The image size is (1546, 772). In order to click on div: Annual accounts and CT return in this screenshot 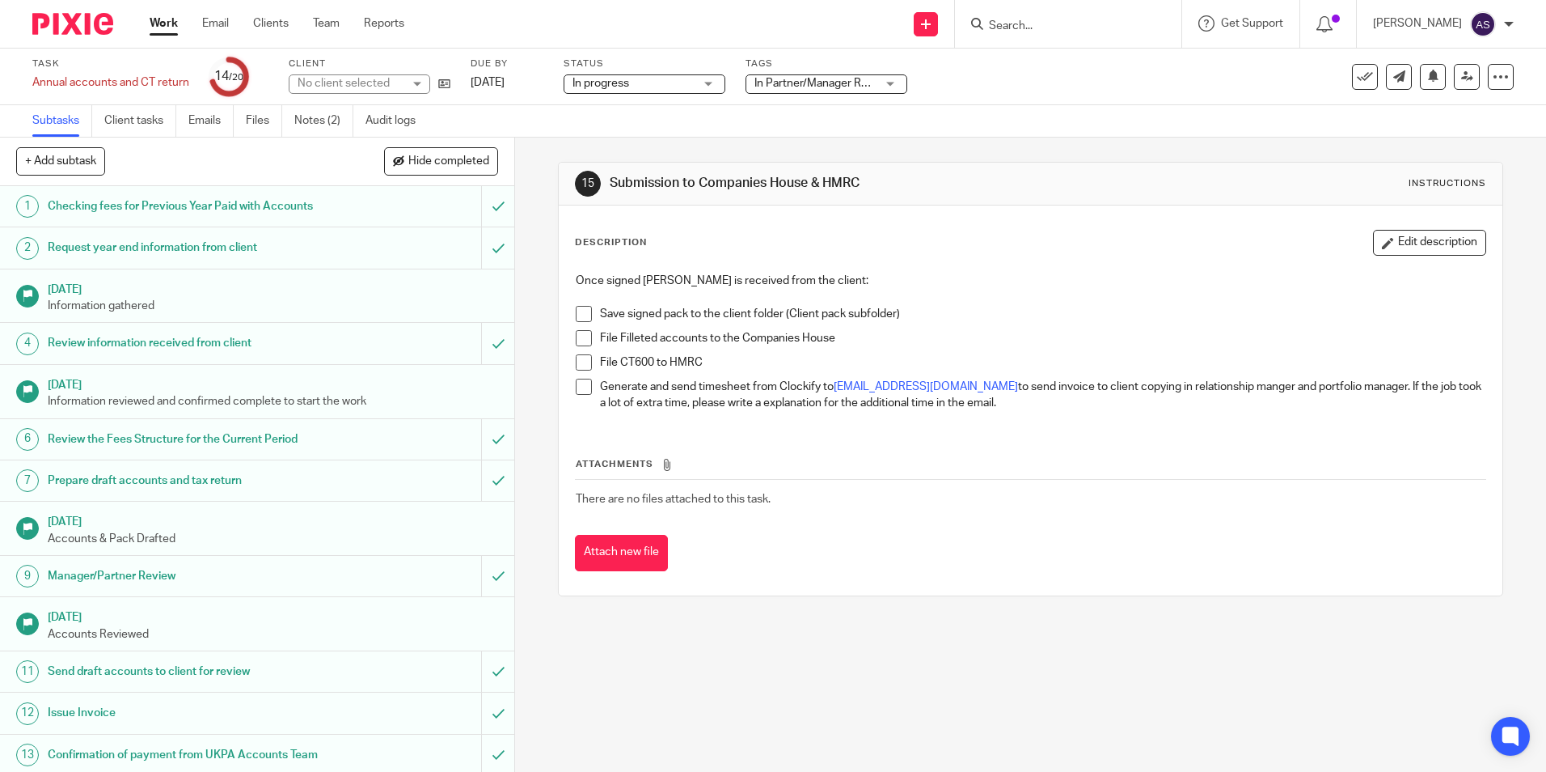, I will do `click(111, 82)`.